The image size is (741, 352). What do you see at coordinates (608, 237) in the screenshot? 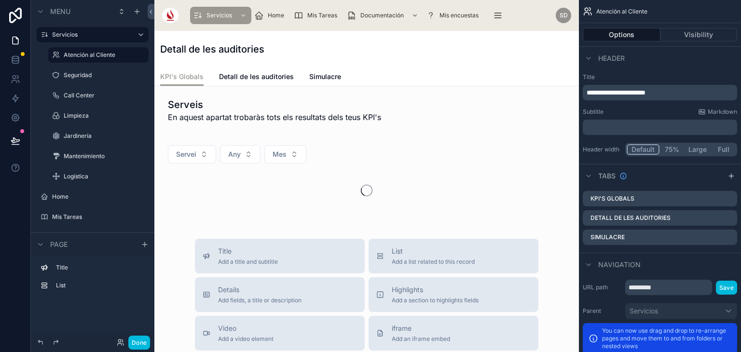
I see `label: Simulacre` at bounding box center [608, 237].